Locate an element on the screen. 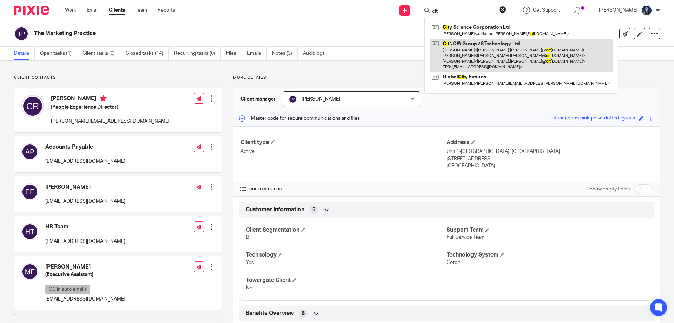 The height and width of the screenshot is (323, 674). a: Details is located at coordinates (24, 53).